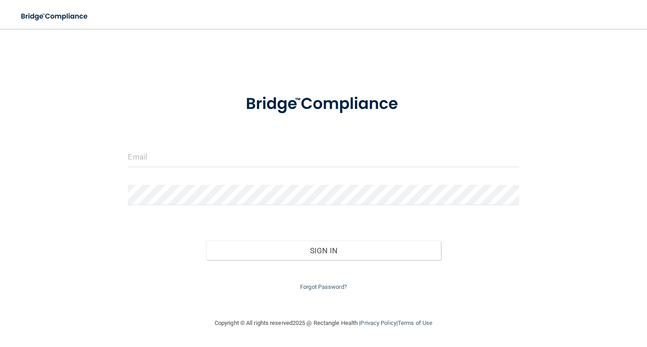 Image resolution: width=647 pixels, height=347 pixels. Describe the element at coordinates (323, 157) in the screenshot. I see `input: Email` at that location.